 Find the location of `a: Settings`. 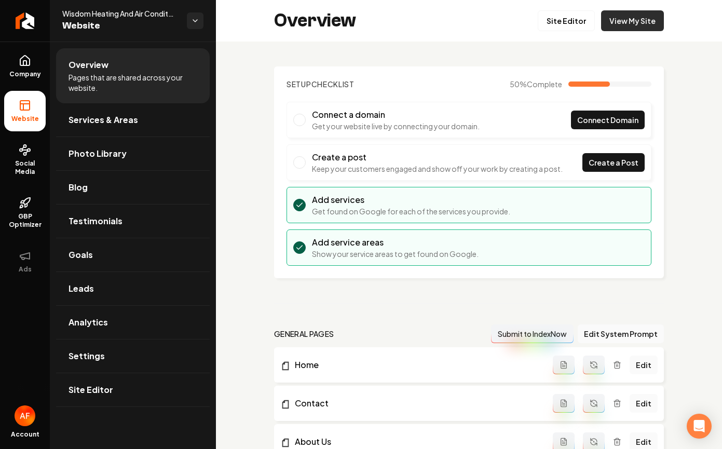

a: Settings is located at coordinates (133, 356).